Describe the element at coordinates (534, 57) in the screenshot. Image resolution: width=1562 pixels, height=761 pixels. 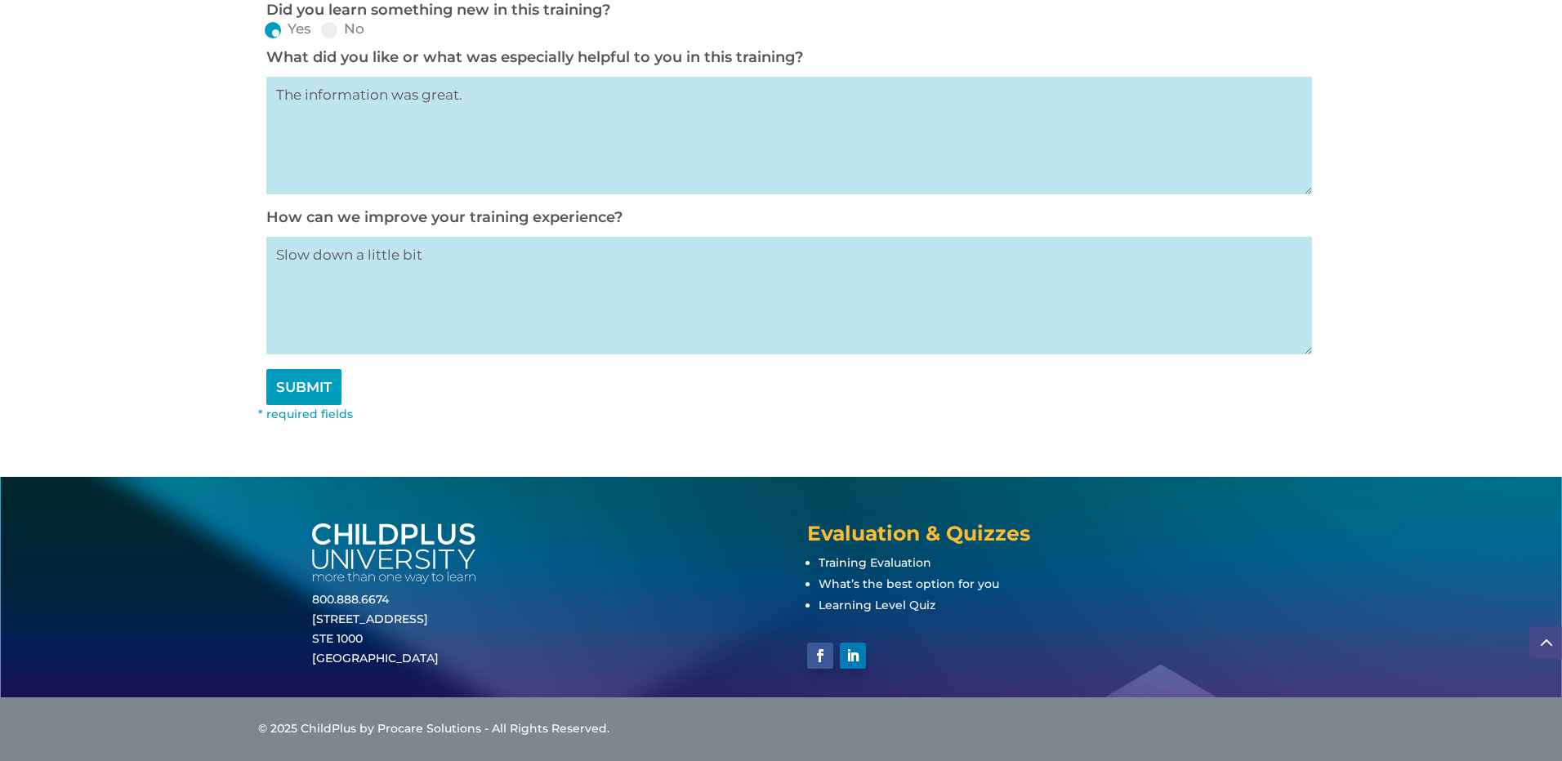
I see `label: What did you like or what was especially helpful to you in this training?` at that location.